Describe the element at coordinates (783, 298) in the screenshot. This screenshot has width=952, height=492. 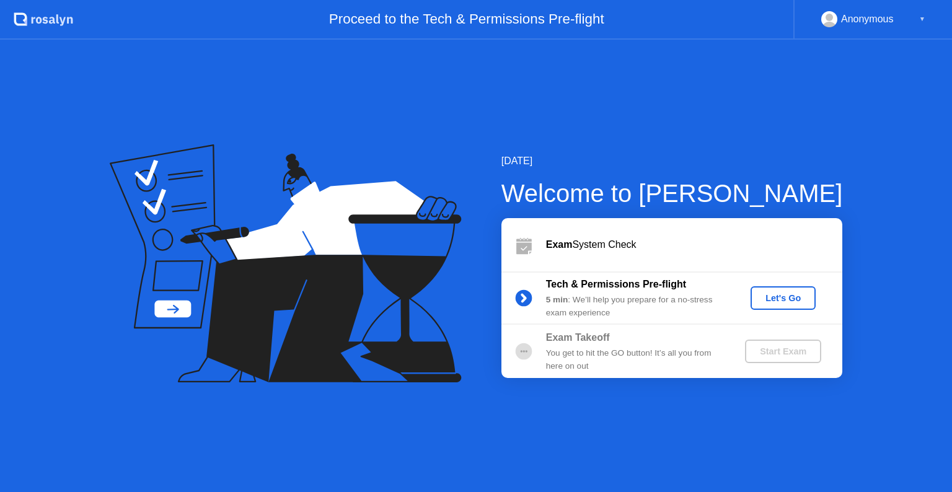
I see `button: Let's Go` at that location.